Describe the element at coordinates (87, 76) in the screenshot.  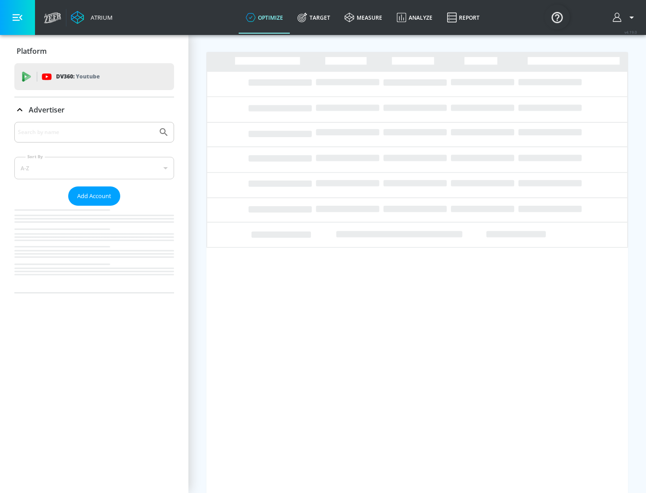
I see `p: Youtube` at that location.